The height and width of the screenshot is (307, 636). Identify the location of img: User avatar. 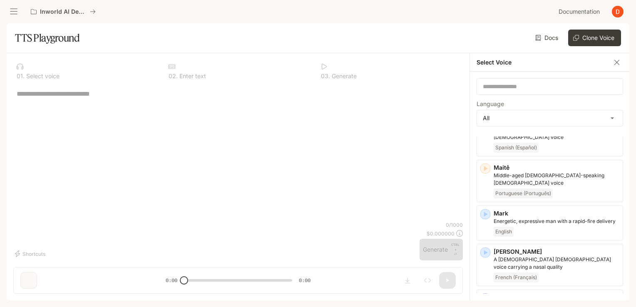
(618, 12).